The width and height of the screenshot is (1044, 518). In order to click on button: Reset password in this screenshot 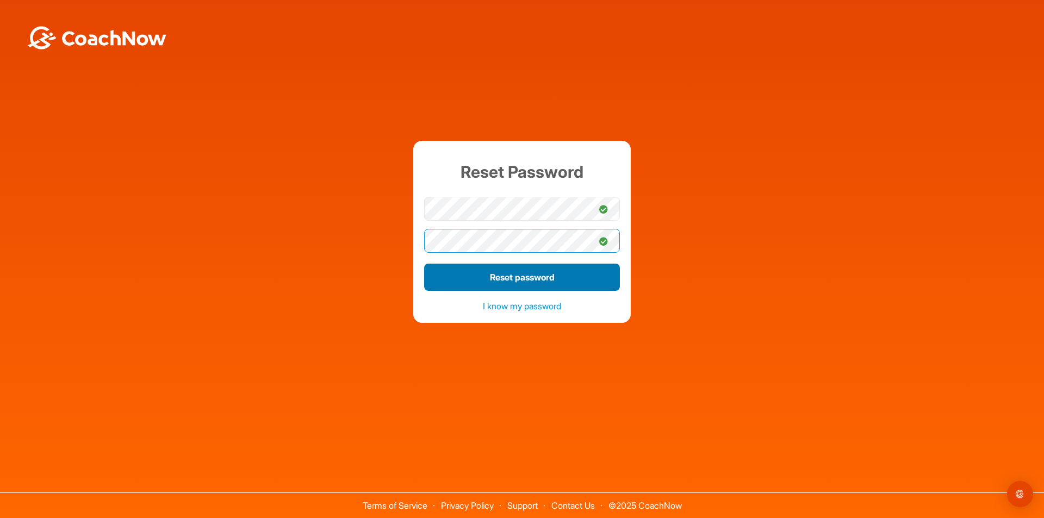, I will do `click(522, 277)`.